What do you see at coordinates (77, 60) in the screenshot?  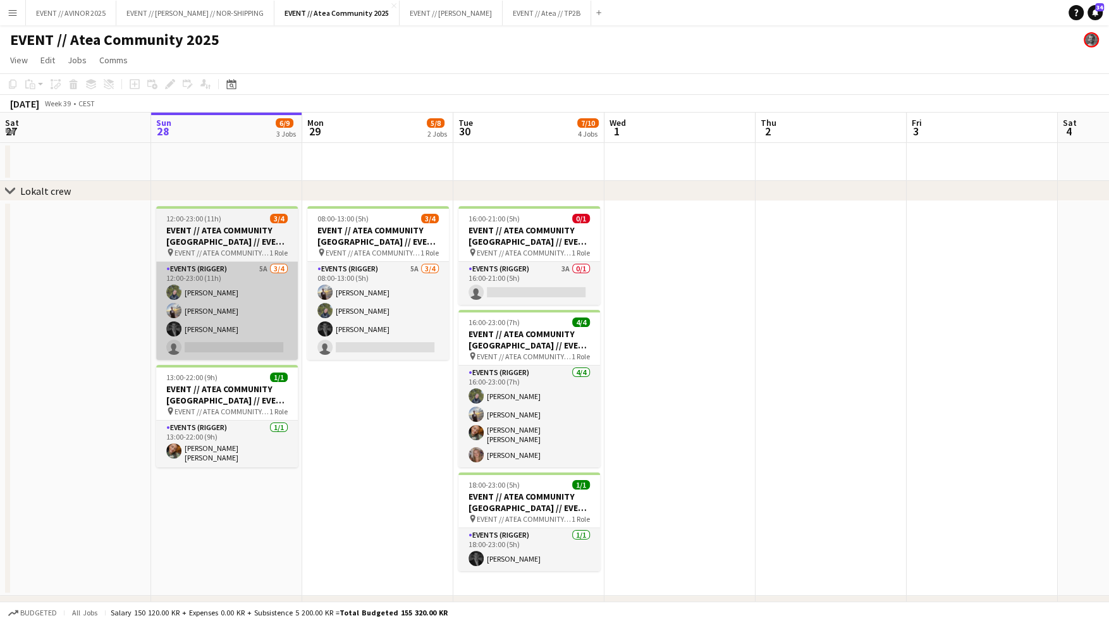 I see `a: Jobs` at bounding box center [77, 60].